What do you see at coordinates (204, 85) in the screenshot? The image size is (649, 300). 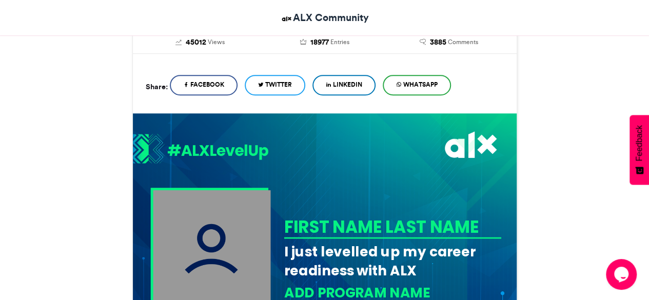 I see `a: Facebook` at bounding box center [204, 85].